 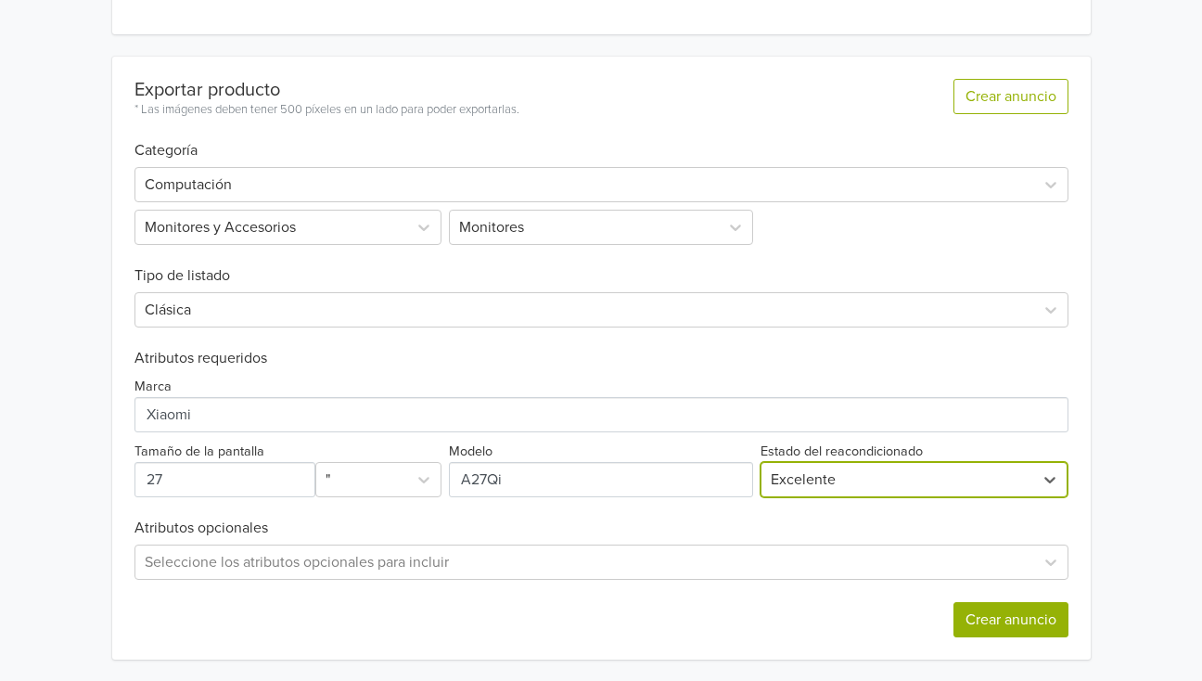 What do you see at coordinates (326, 90) in the screenshot?
I see `div: Exportar producto` at bounding box center [326, 90].